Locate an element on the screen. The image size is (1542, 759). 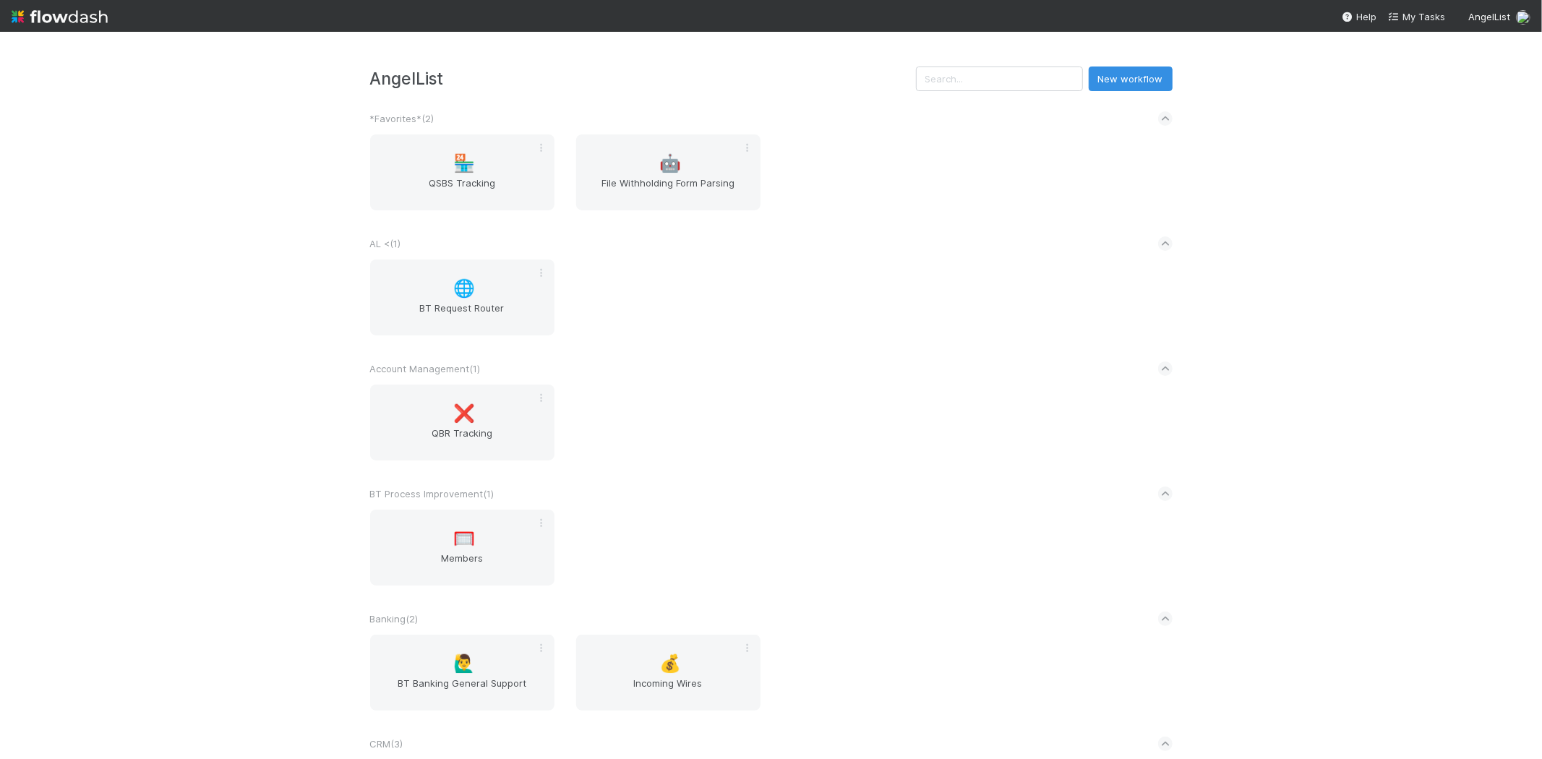
span: Incoming Wires is located at coordinates (668, 690).